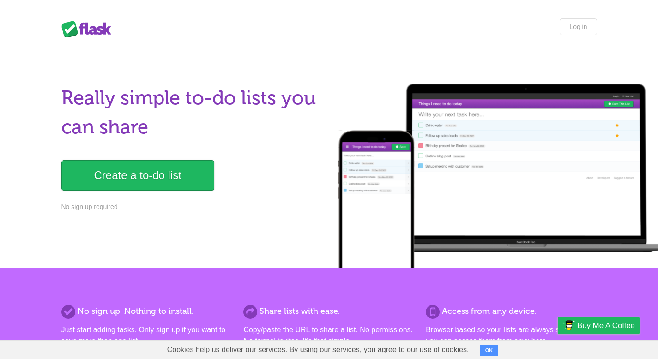 The height and width of the screenshot is (359, 658). I want to click on img: Buy me a coffee, so click(568, 325).